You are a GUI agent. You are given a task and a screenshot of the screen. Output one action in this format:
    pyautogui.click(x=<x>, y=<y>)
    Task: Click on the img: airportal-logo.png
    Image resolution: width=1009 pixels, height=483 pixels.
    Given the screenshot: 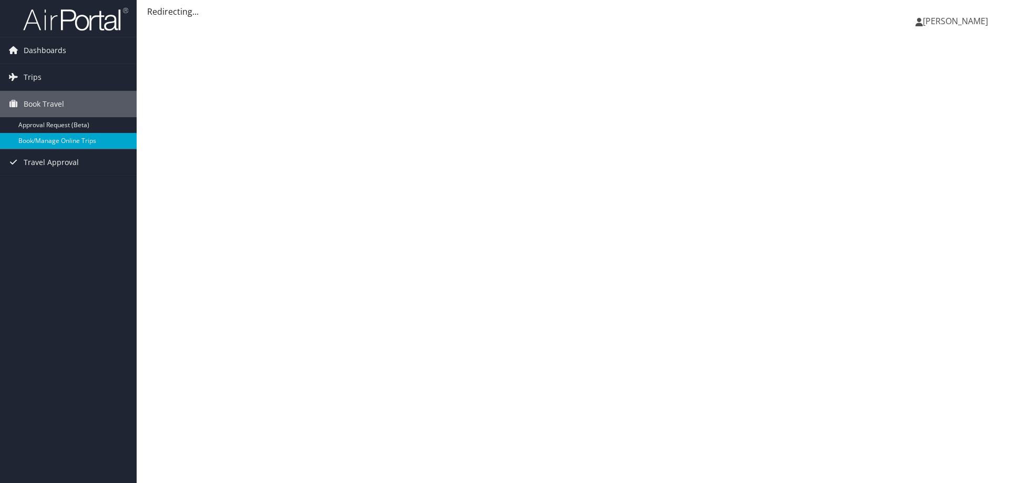 What is the action you would take?
    pyautogui.click(x=76, y=19)
    